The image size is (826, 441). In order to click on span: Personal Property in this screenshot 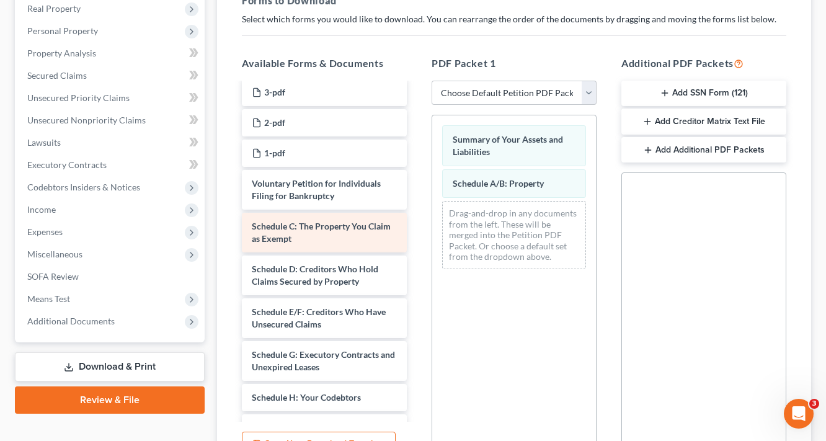, I will do `click(63, 30)`.